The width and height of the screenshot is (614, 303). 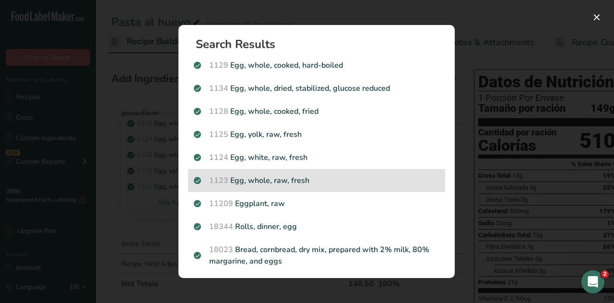 What do you see at coordinates (219, 180) in the screenshot?
I see `span: 1123` at bounding box center [219, 180].